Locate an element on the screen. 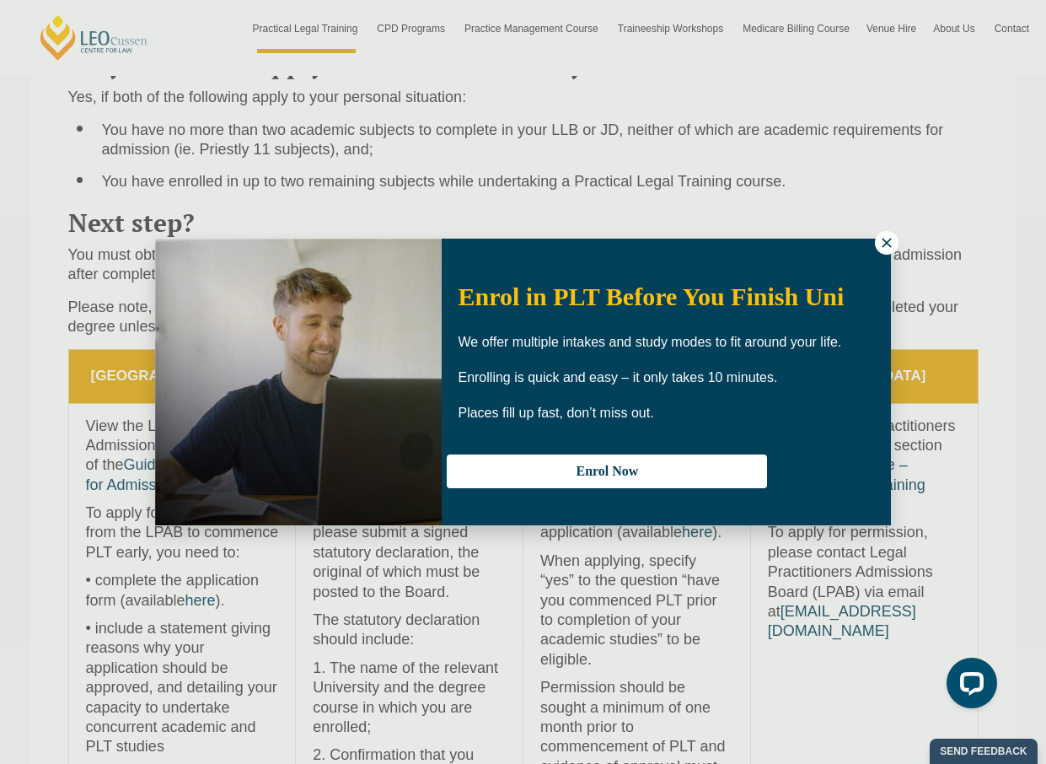  span: Places fill up fast, don’t miss out. is located at coordinates (556, 412).